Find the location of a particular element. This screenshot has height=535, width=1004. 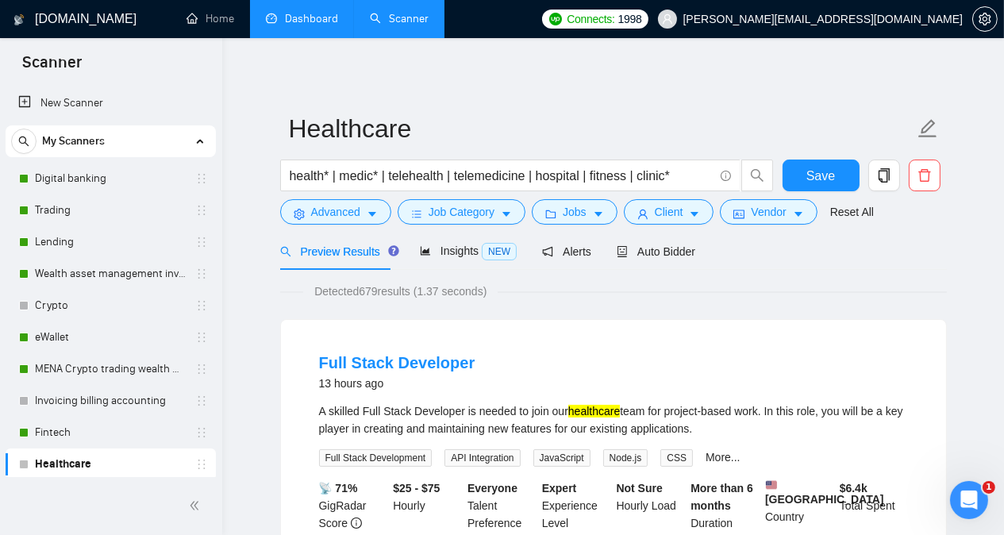

b: Not Sure is located at coordinates (640, 488).